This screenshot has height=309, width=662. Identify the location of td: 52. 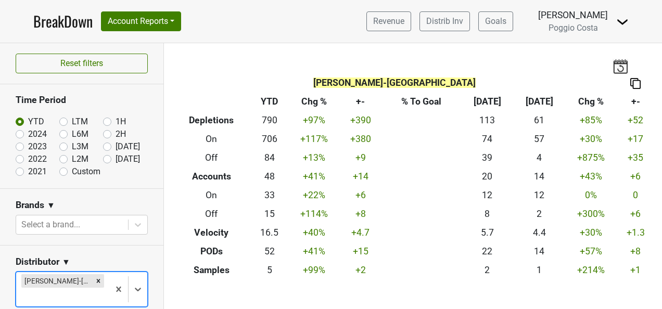
(269, 251).